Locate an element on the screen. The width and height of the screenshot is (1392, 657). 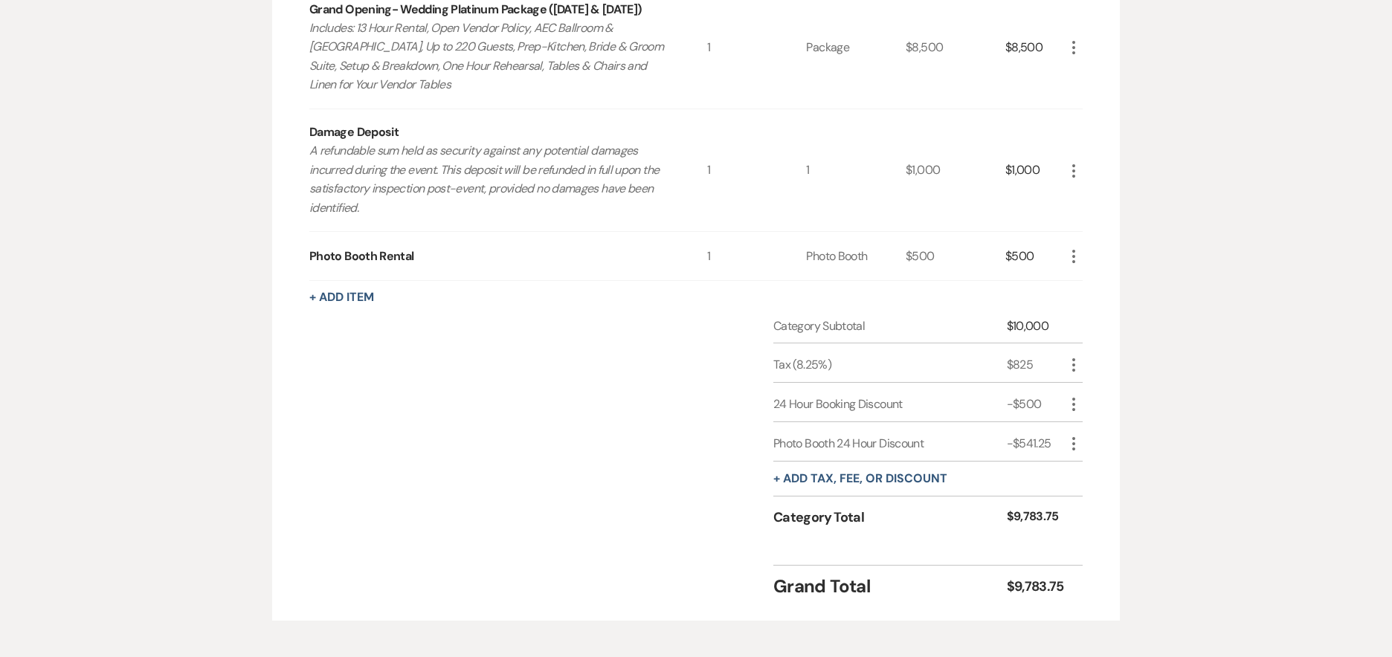
div: -$500 is located at coordinates (1036, 404).